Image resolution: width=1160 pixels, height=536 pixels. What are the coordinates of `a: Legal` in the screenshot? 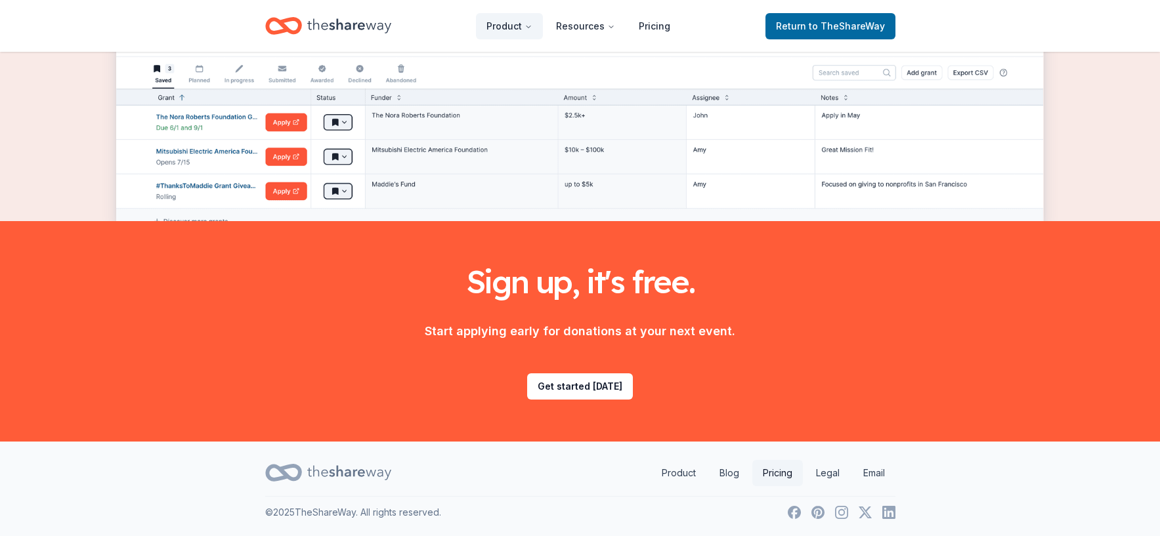 It's located at (828, 473).